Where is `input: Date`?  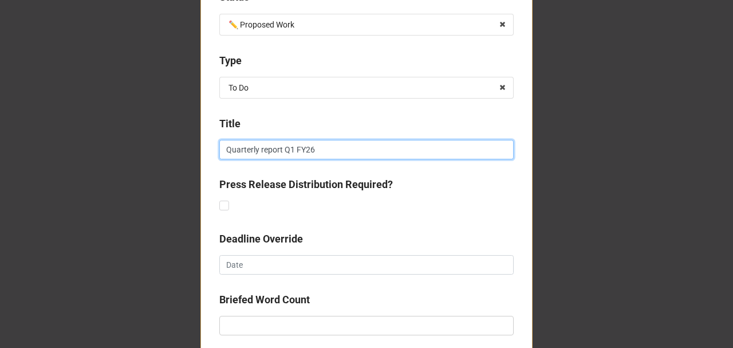 input: Date is located at coordinates (367, 265).